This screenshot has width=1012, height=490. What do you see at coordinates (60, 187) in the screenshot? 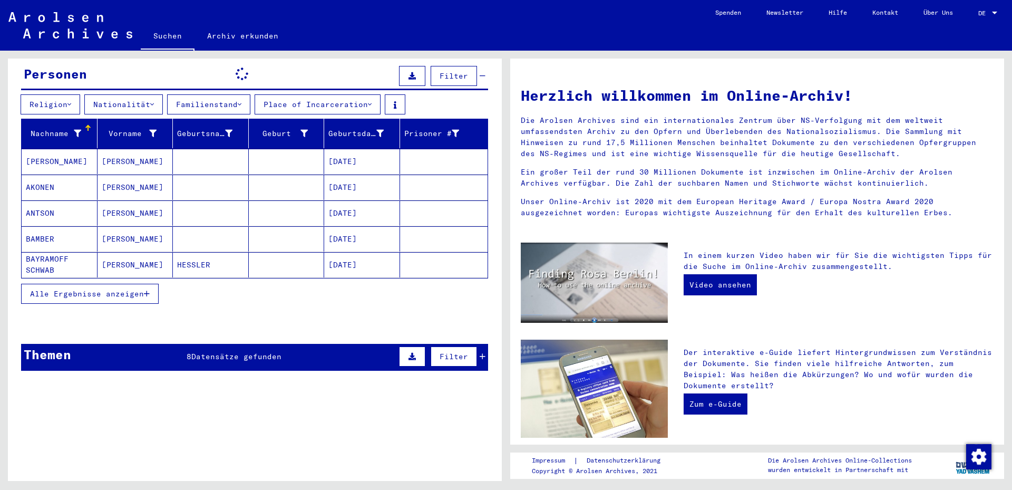
I see `mat-cell: AKONEN` at bounding box center [60, 187].